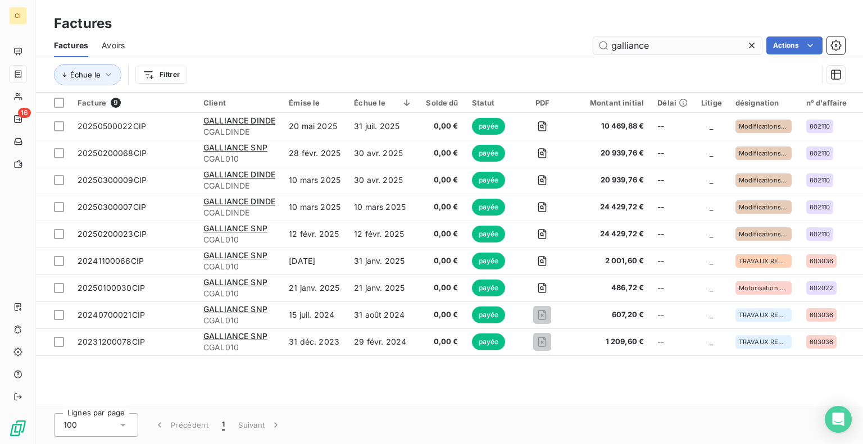 This screenshot has height=444, width=863. What do you see at coordinates (314, 126) in the screenshot?
I see `td: 20 mai 2025` at bounding box center [314, 126].